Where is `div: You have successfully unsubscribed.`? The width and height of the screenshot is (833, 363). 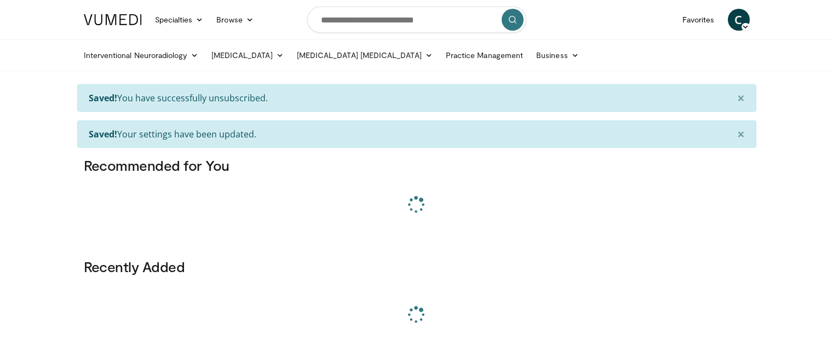
div: You have successfully unsubscribed. is located at coordinates (417, 98).